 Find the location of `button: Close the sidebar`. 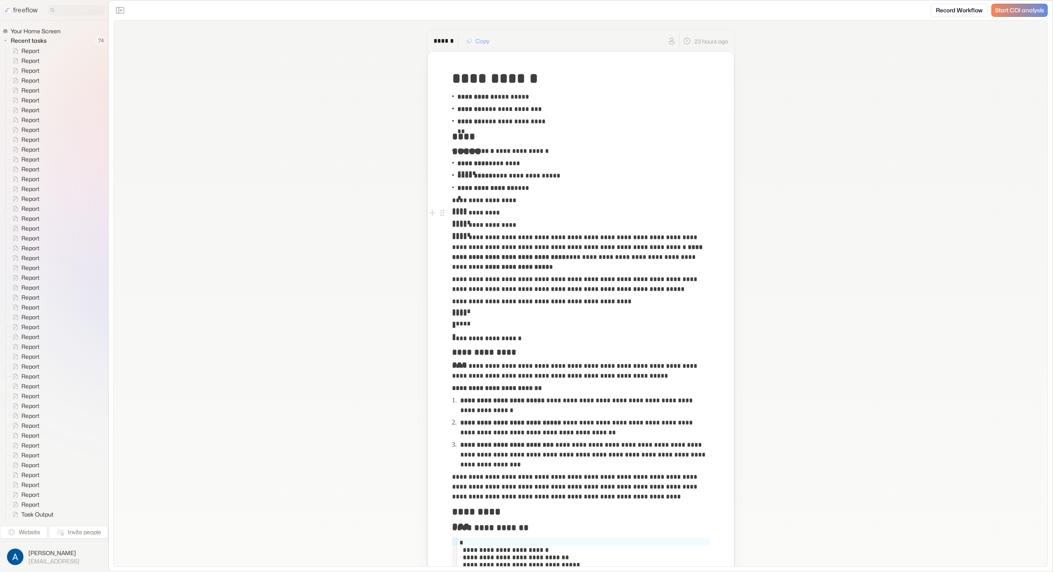

button: Close the sidebar is located at coordinates (120, 10).